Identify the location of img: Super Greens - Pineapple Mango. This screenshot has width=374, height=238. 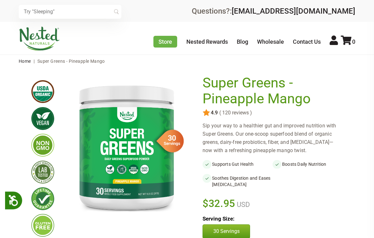
(126, 147).